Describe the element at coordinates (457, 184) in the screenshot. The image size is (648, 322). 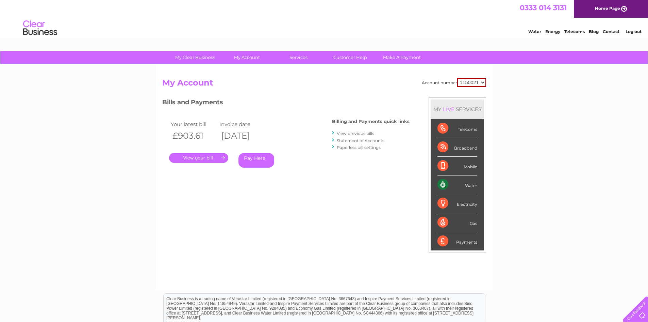
I see `div: Water` at that location.